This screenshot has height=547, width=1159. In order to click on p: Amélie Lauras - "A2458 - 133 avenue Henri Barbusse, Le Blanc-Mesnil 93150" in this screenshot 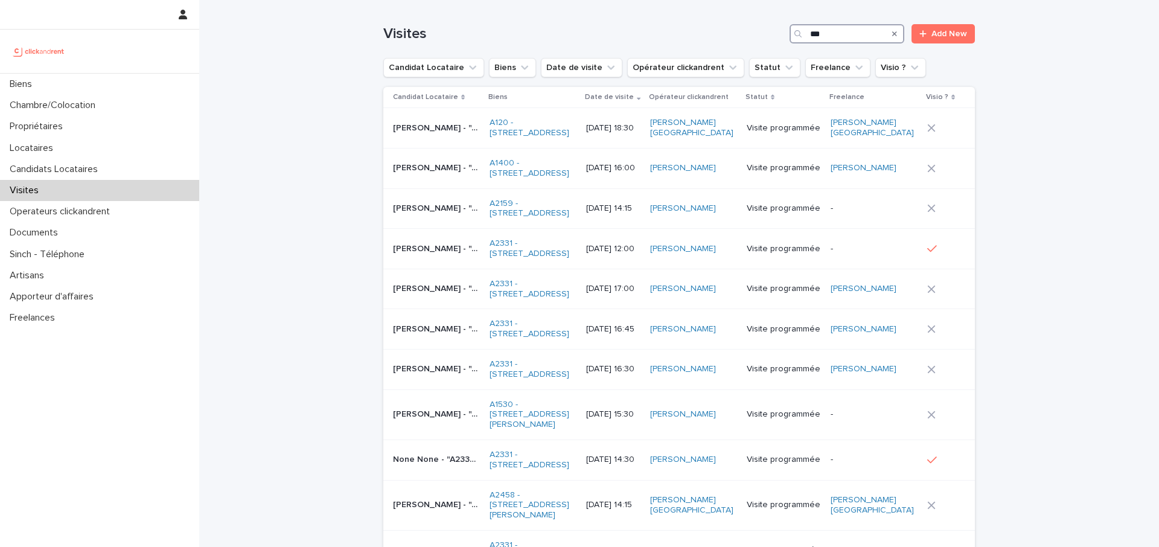, I will do `click(437, 503)`.